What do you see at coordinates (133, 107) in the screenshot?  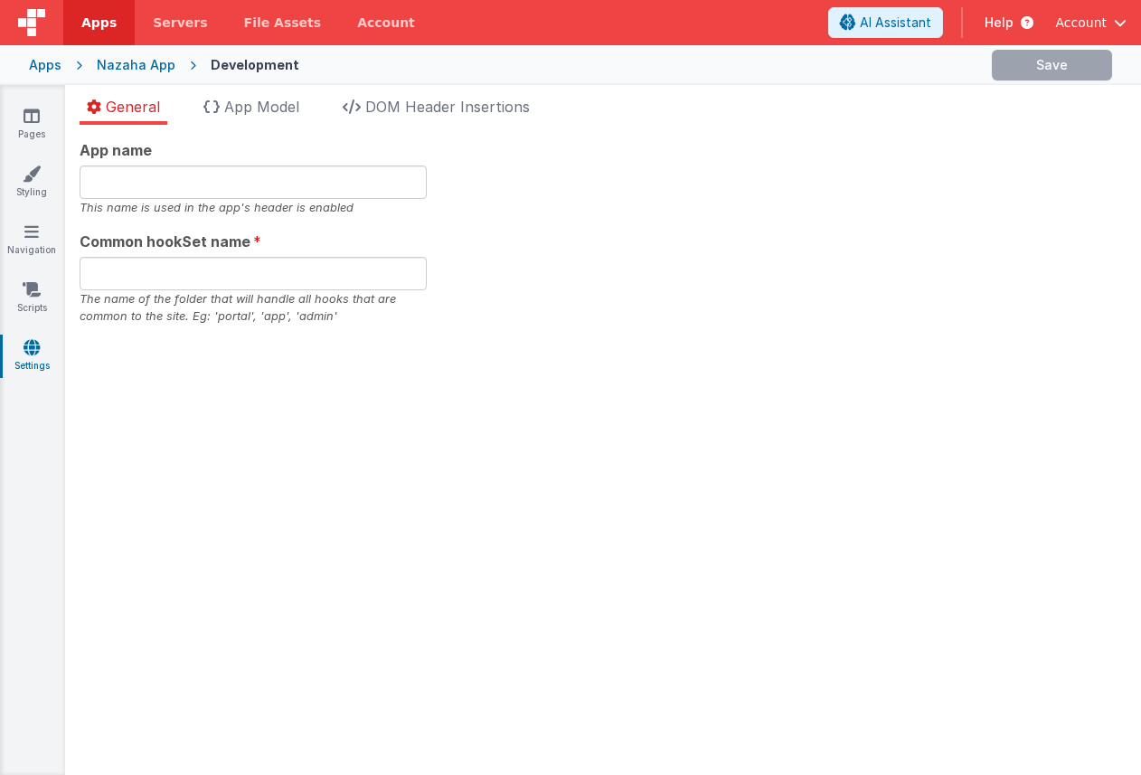 I see `span: General` at bounding box center [133, 107].